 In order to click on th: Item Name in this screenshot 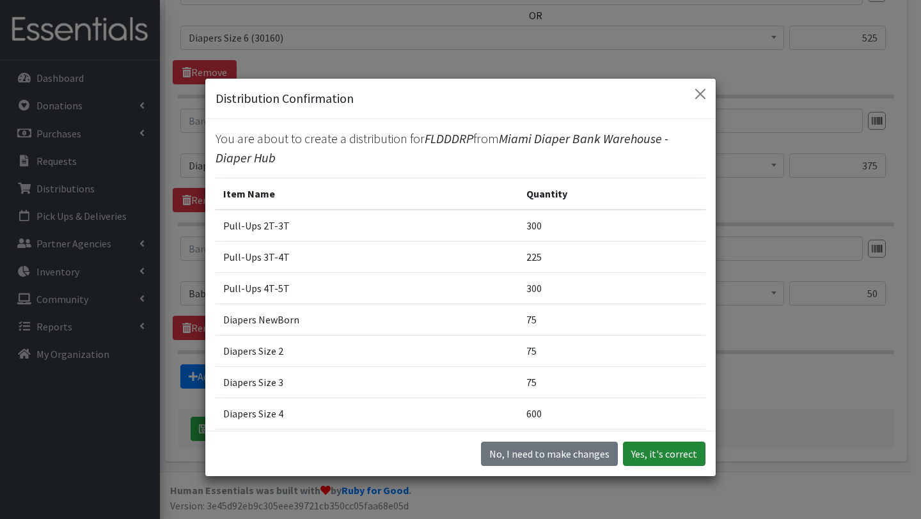, I will do `click(367, 194)`.